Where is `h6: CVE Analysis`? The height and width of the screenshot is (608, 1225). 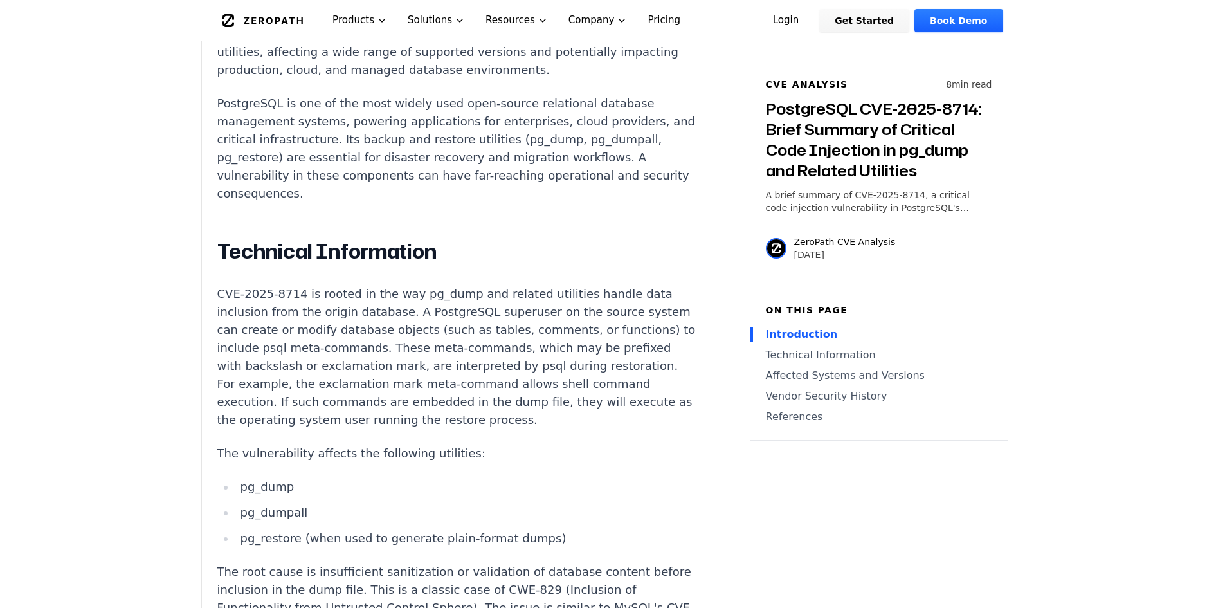 h6: CVE Analysis is located at coordinates (807, 84).